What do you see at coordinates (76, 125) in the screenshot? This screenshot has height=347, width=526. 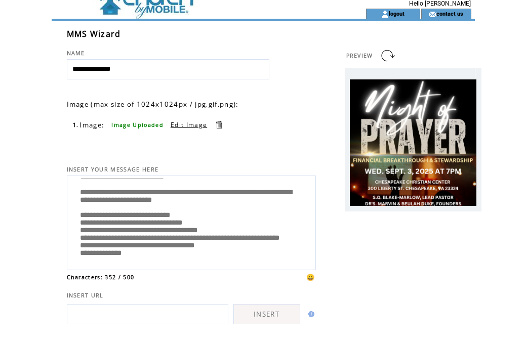 I see `span: 1.` at bounding box center [76, 125].